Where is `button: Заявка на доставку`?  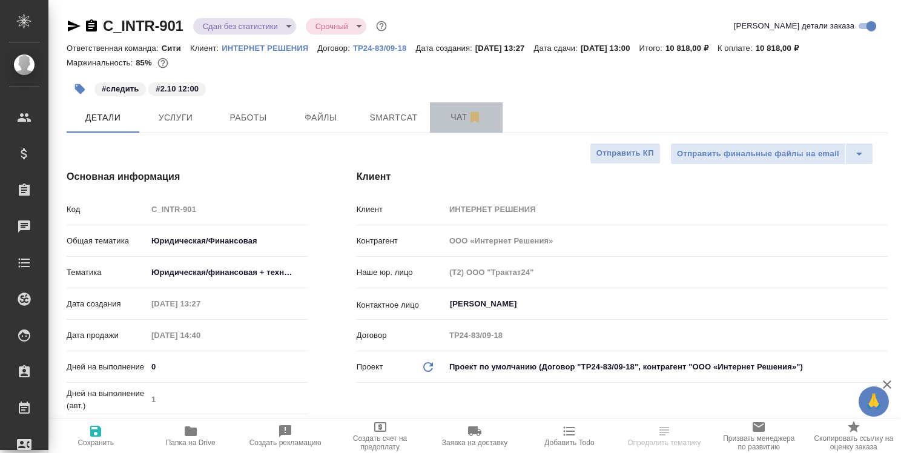 button: Заявка на доставку is located at coordinates (475, 436).